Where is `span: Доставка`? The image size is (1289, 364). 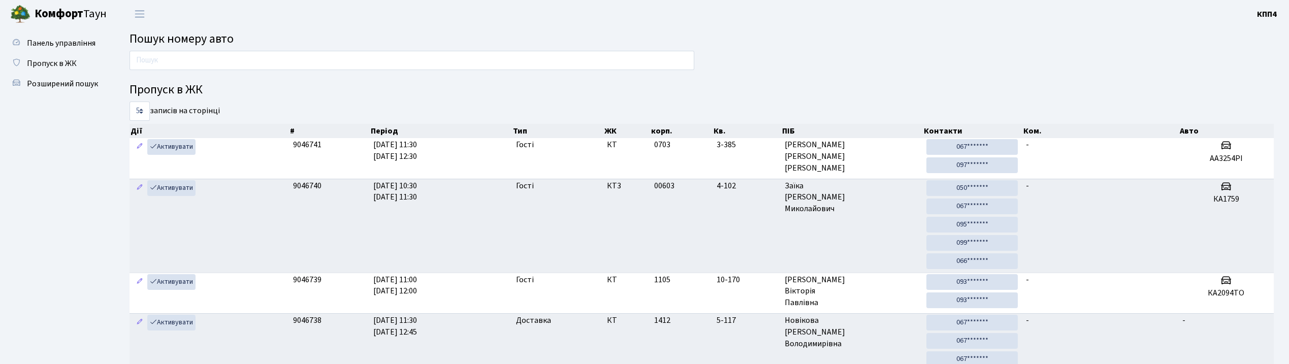 span: Доставка is located at coordinates (533, 321).